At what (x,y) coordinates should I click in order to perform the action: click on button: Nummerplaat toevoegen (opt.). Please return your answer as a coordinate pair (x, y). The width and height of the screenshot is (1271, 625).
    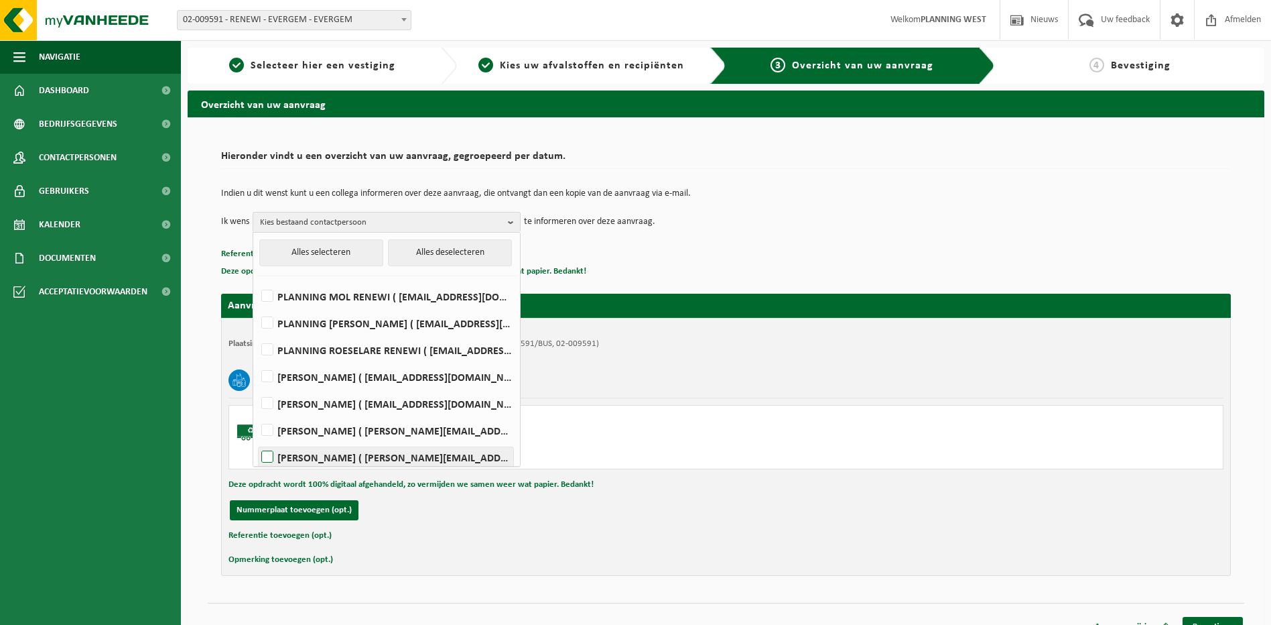
    Looking at the image, I should click on (294, 510).